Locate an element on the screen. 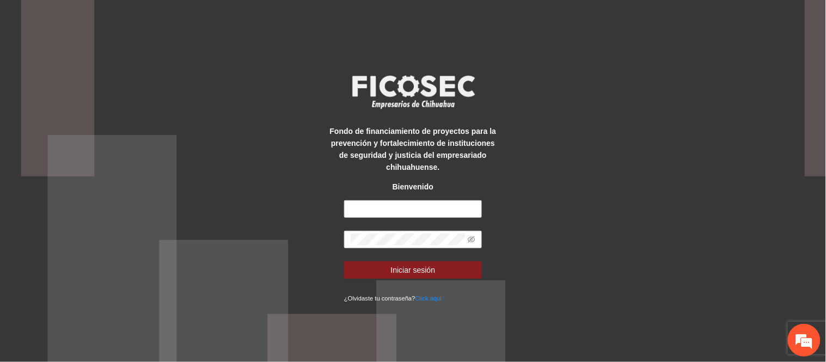 Image resolution: width=826 pixels, height=362 pixels. img: logo is located at coordinates (413, 92).